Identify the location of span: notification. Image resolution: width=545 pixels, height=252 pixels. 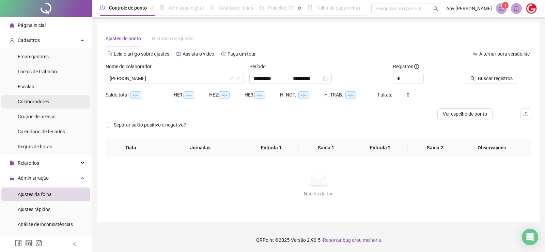
(501, 9).